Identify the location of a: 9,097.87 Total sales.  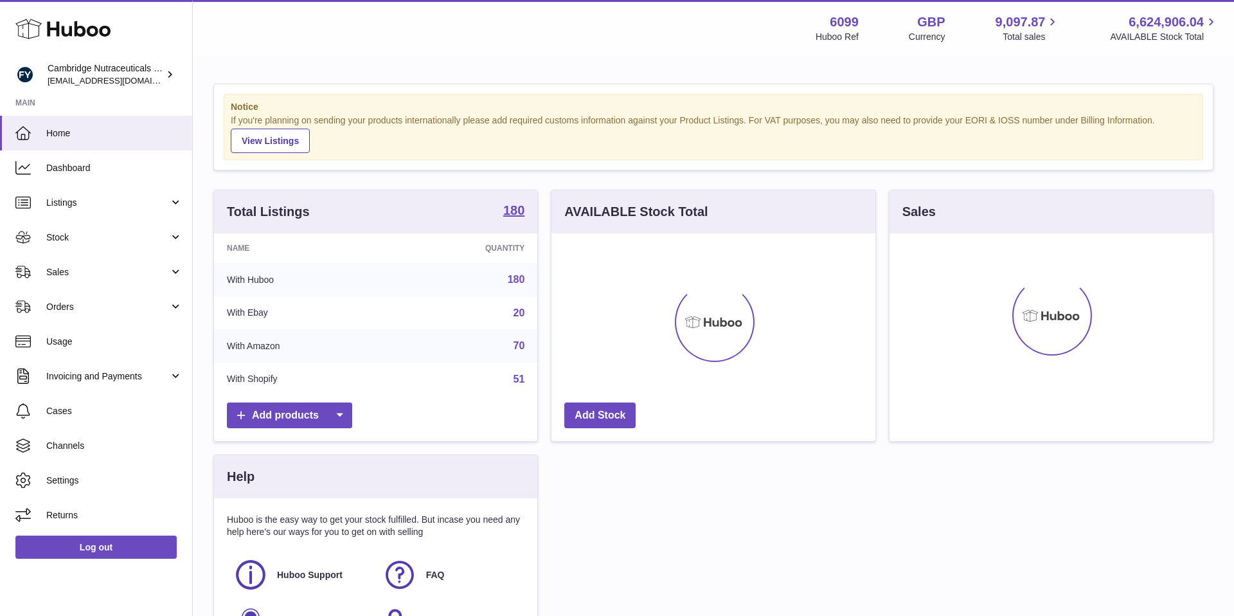
(1028, 28).